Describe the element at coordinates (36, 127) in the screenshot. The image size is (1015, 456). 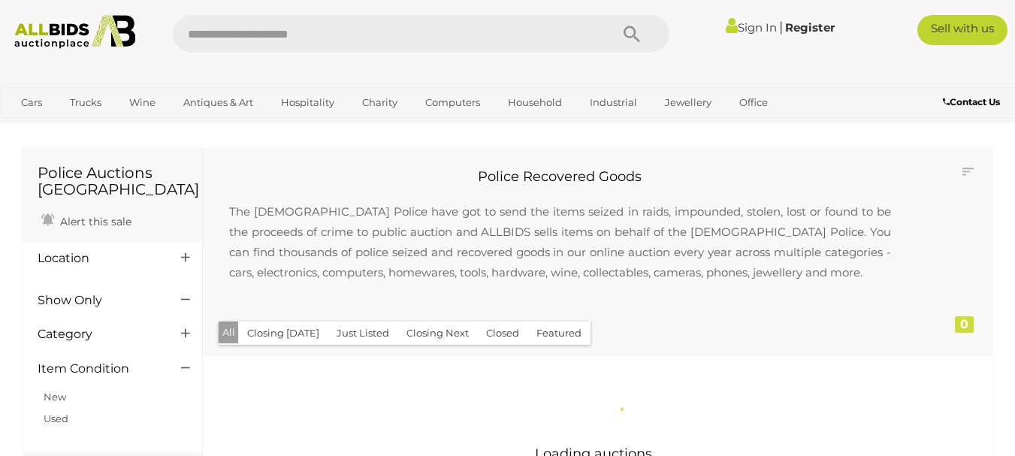
I see `a: Sports` at that location.